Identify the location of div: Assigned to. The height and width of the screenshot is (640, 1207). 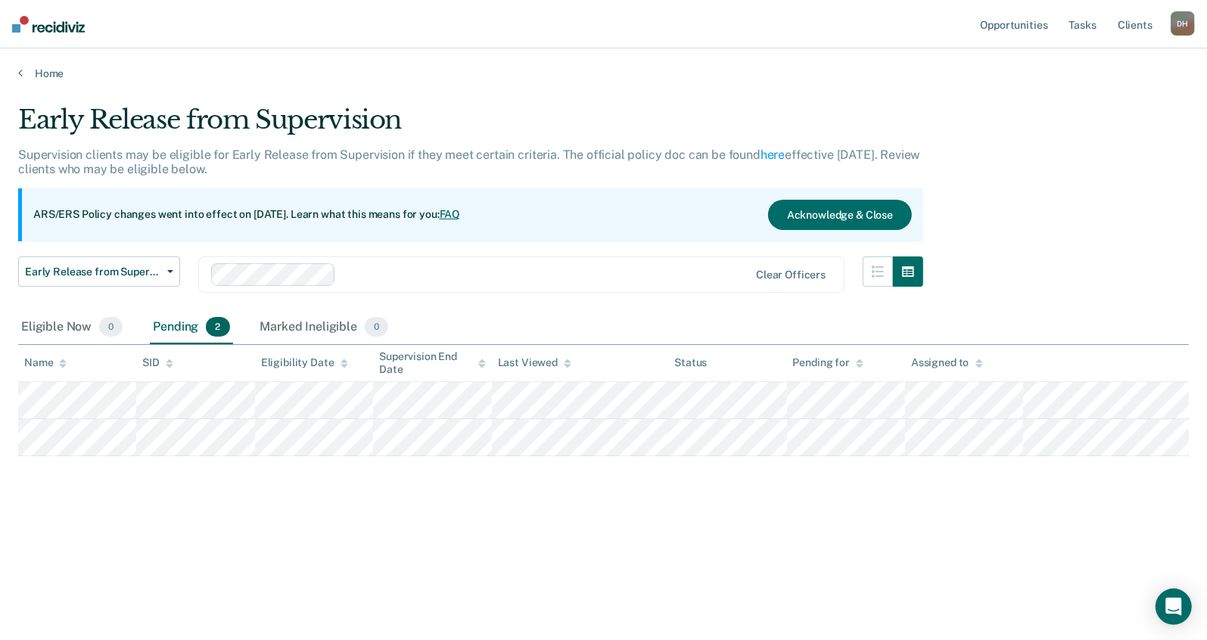
(946, 362).